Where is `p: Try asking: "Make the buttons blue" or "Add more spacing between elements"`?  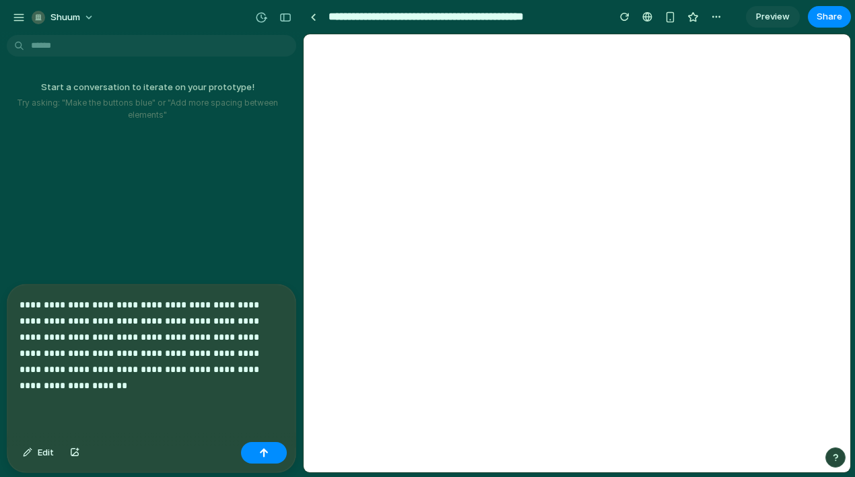 p: Try asking: "Make the buttons blue" or "Add more spacing between elements" is located at coordinates (147, 109).